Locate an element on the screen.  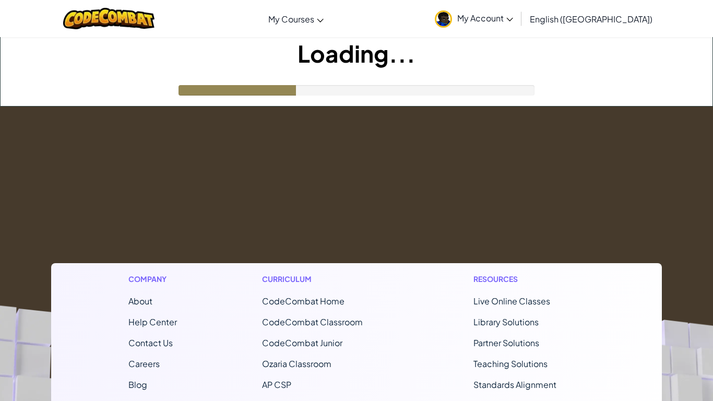
a: CodeCombat logo is located at coordinates (109, 18).